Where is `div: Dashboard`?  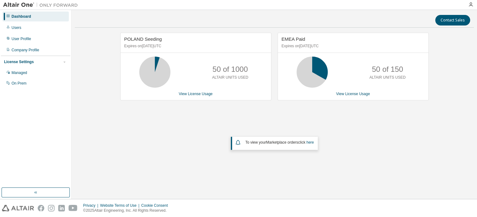
div: Dashboard is located at coordinates (21, 17).